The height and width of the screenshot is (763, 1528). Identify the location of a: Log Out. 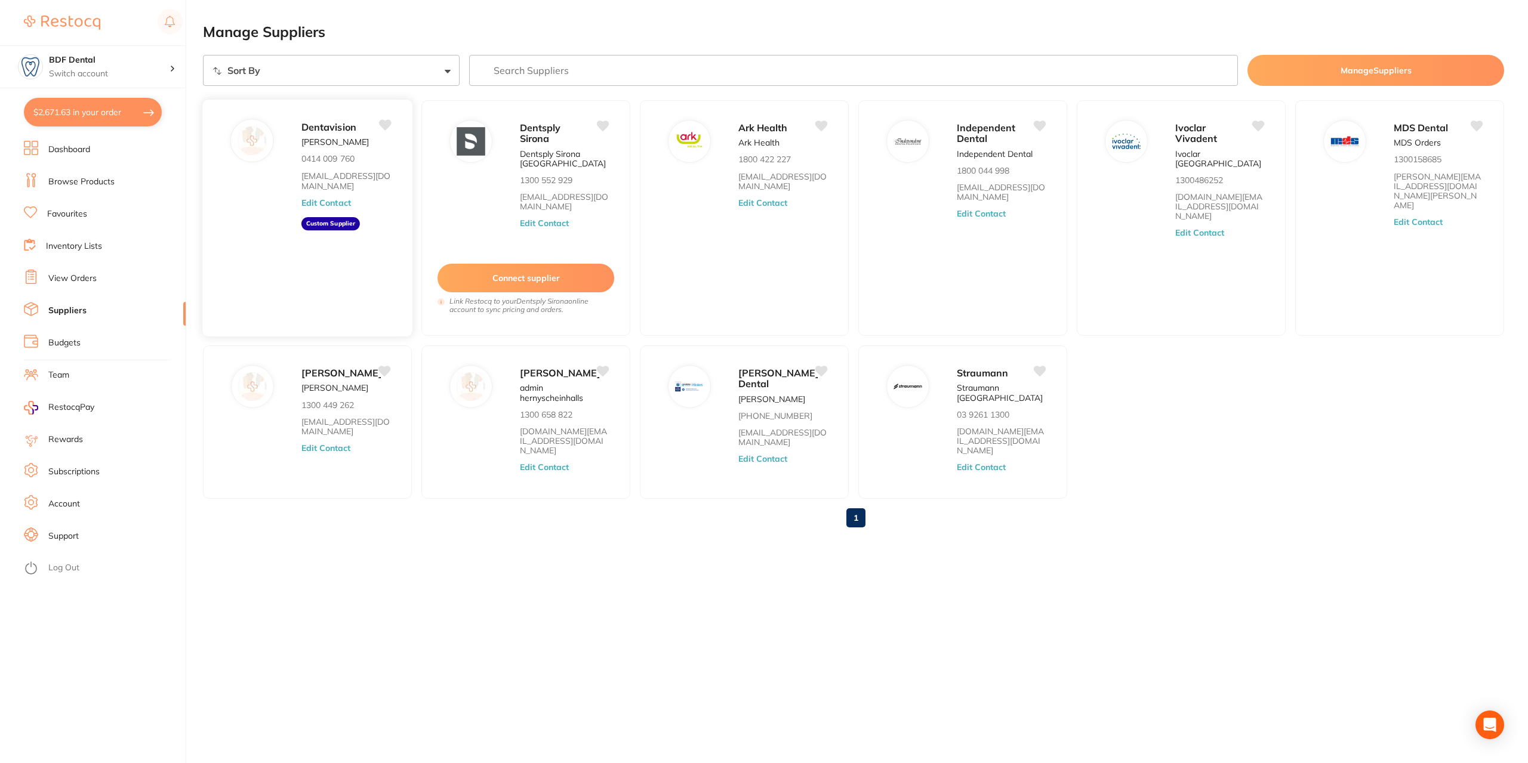
(64, 568).